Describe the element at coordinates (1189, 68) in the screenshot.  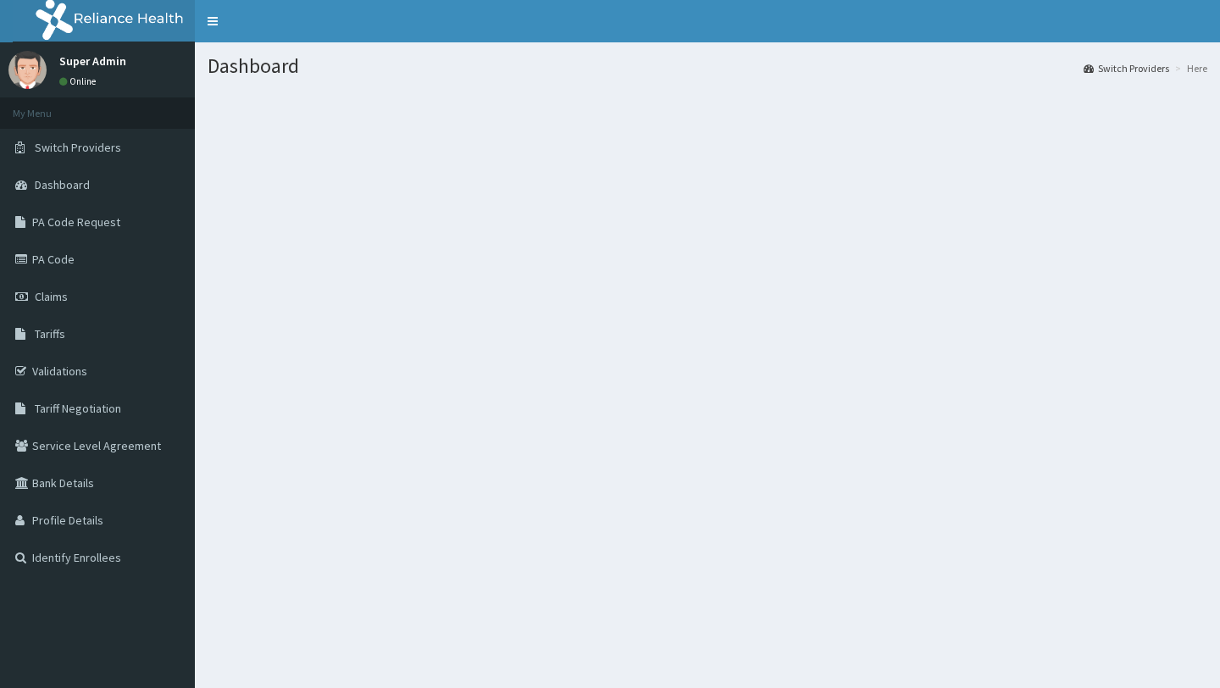
I see `li: Here` at that location.